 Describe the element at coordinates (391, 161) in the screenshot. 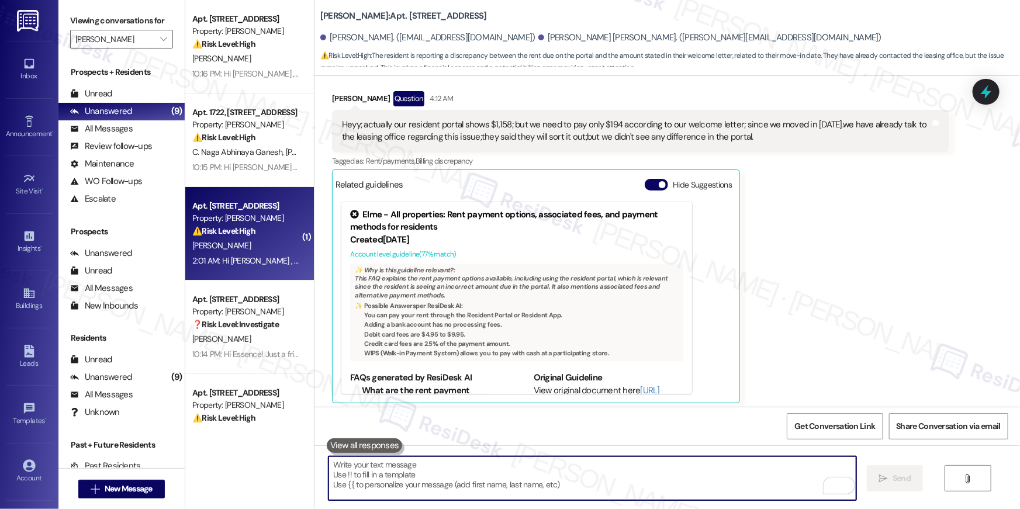

I see `span: Rent/payments ,` at that location.